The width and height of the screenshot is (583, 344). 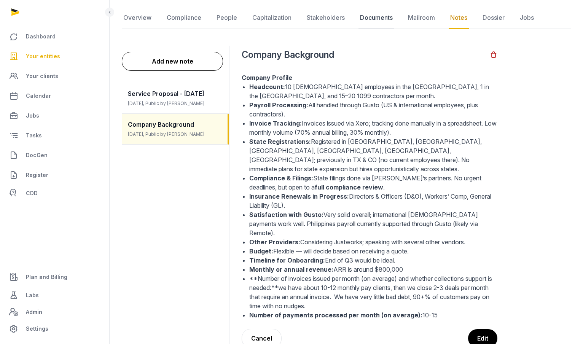 I want to click on li: Considering Justworks; speaking with several other vendors., so click(x=373, y=242).